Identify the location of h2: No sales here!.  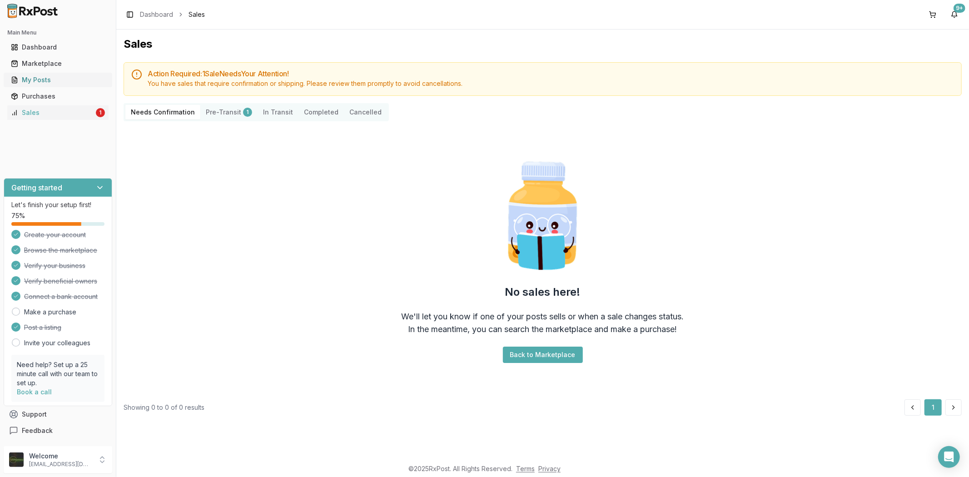
(543, 292).